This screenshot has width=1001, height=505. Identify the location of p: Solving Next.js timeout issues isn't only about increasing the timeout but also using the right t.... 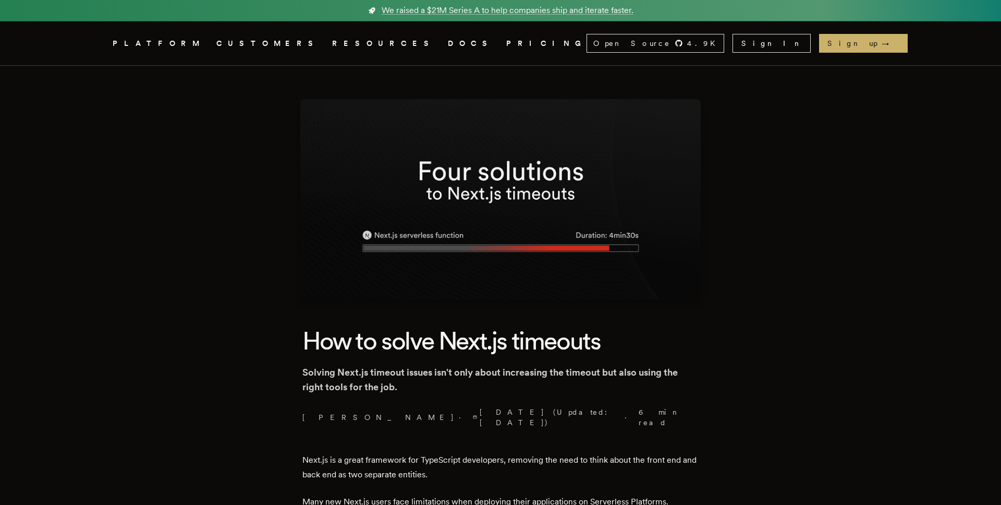
(500, 379).